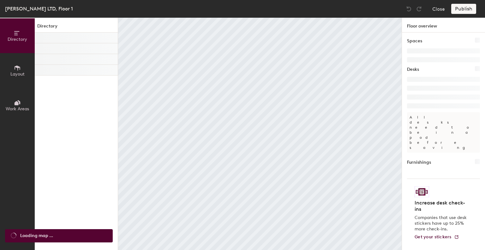  Describe the element at coordinates (37, 236) in the screenshot. I see `span: Loading map ...` at that location.